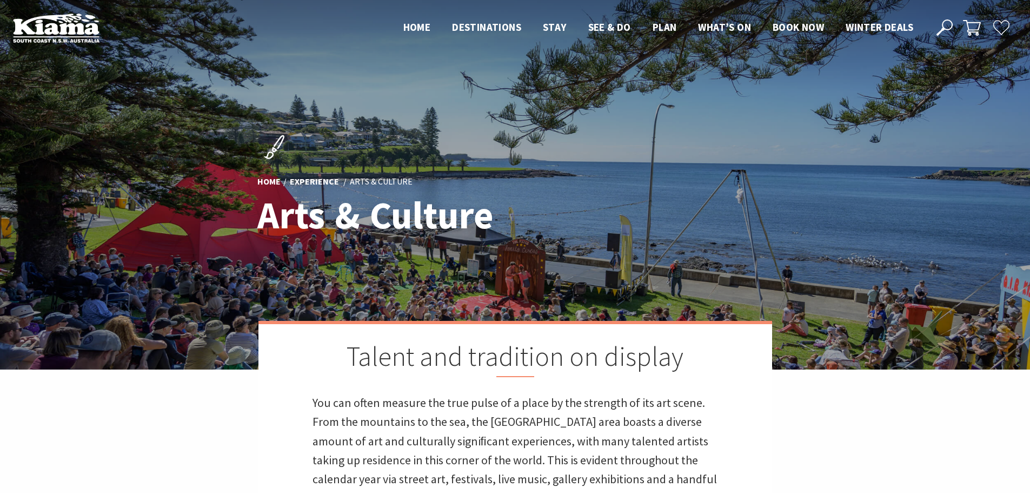 The width and height of the screenshot is (1030, 493). What do you see at coordinates (665, 27) in the screenshot?
I see `span: Plan` at bounding box center [665, 27].